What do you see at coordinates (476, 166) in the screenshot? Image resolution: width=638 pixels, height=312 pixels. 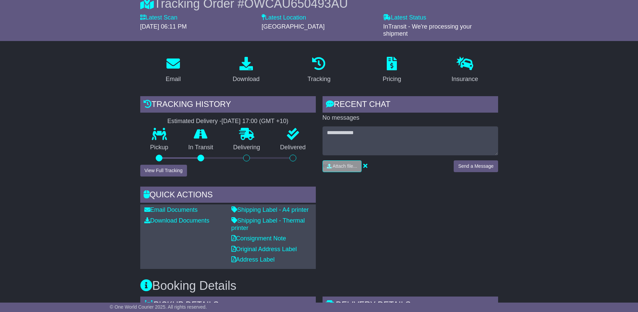 I see `button: Send a Message` at bounding box center [476, 166].